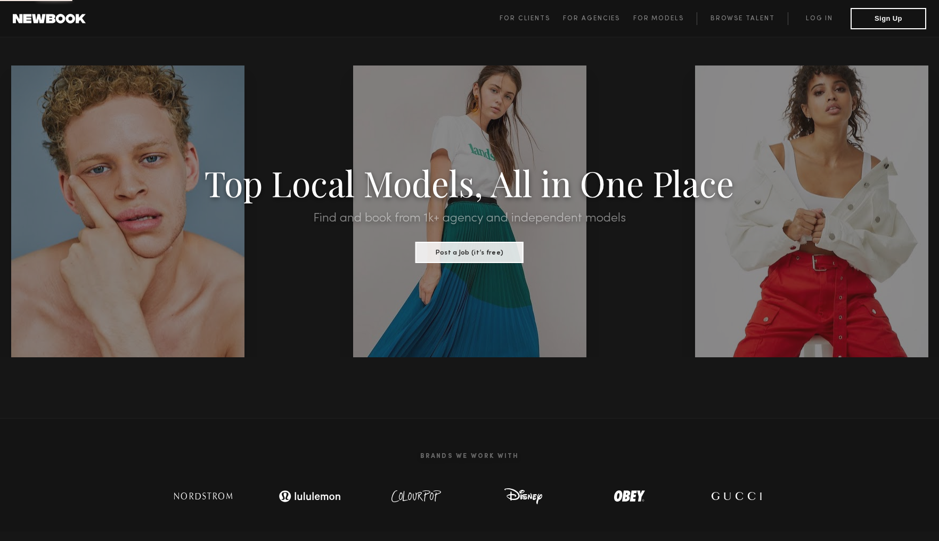  Describe the element at coordinates (417, 497) in the screenshot. I see `img: logo-colour-pop.svg` at that location.